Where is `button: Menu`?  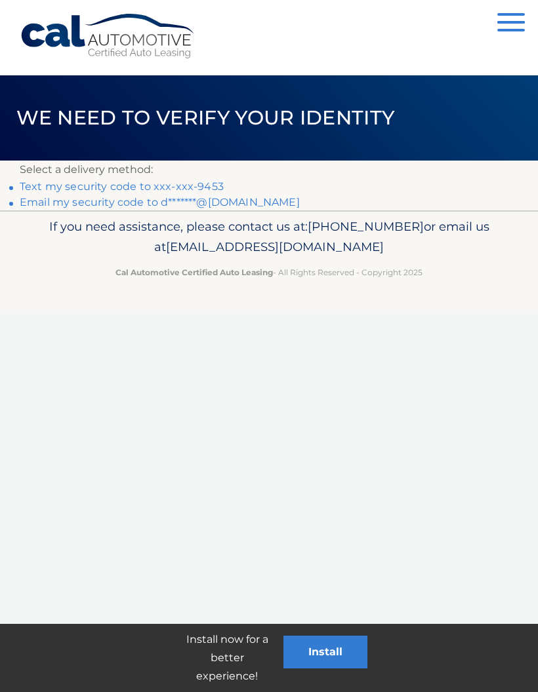
button: Menu is located at coordinates (511, 24).